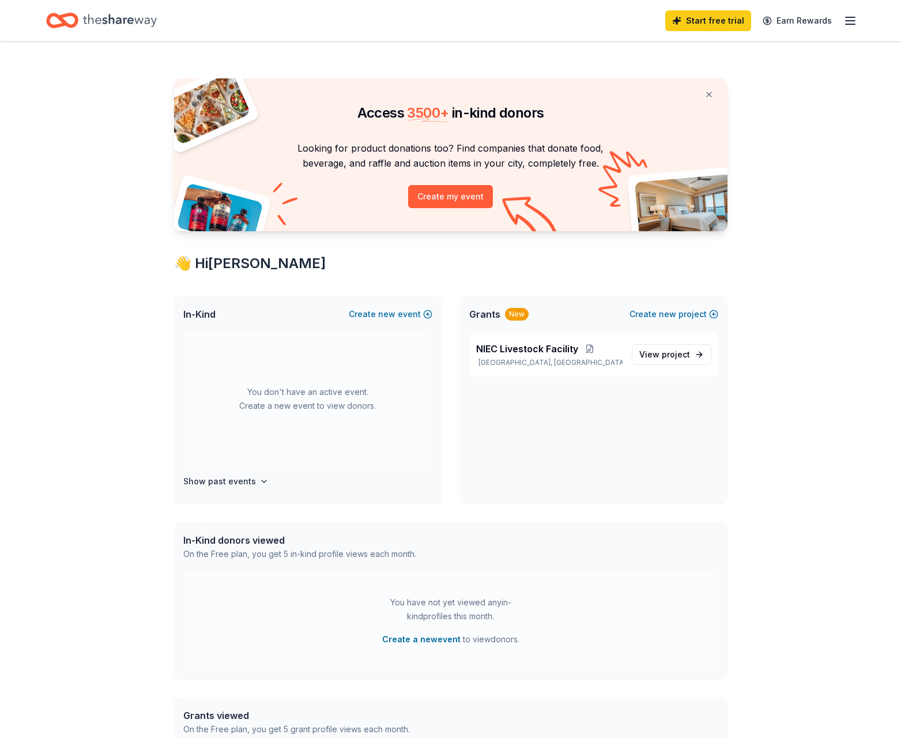 This screenshot has height=738, width=901. What do you see at coordinates (308, 399) in the screenshot?
I see `div: You don't have an active event. Create a new event to view donors.` at bounding box center [308, 399].